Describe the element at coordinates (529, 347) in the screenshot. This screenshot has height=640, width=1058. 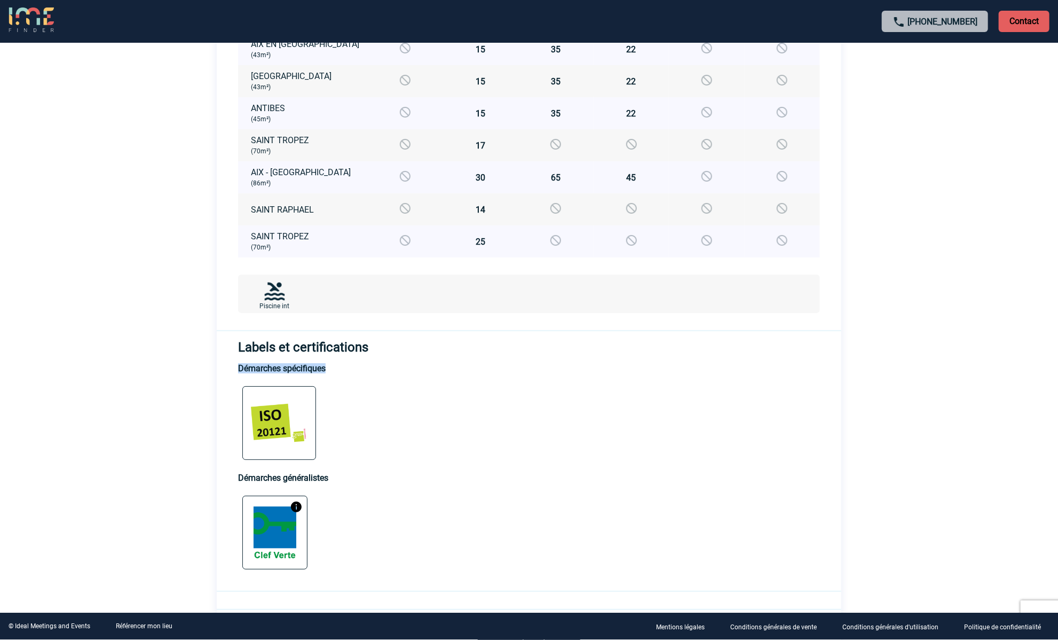
I see `h3: Labels et certifications` at that location.